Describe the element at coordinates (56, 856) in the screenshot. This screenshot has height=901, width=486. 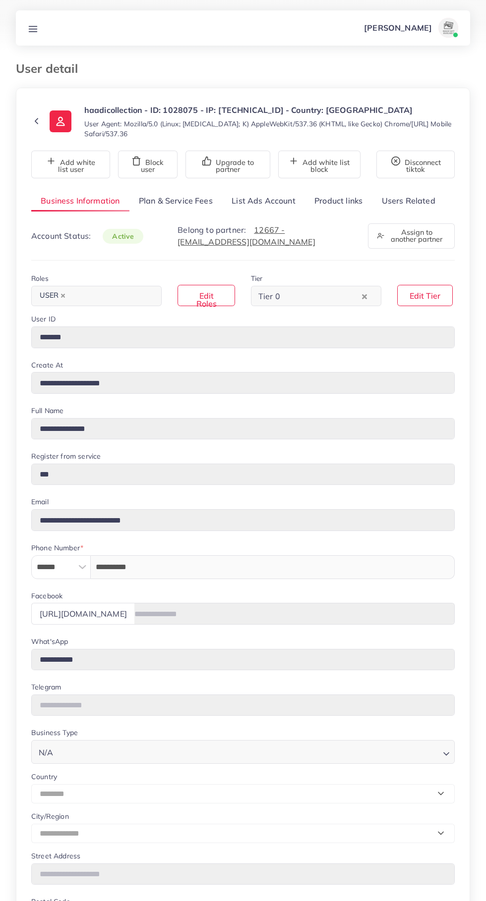
I see `label: Street Address` at that location.